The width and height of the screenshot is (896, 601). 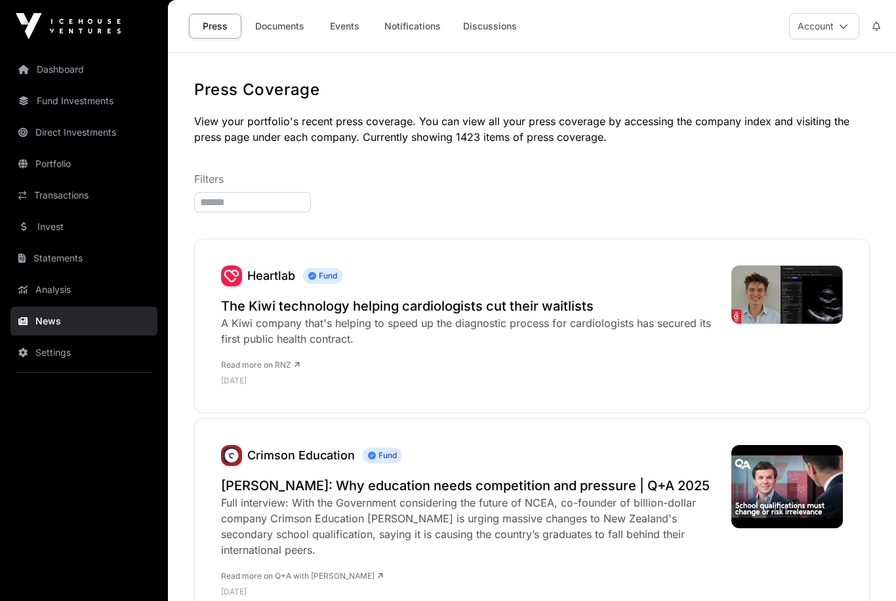 What do you see at coordinates (84, 70) in the screenshot?
I see `a: Dashboard` at bounding box center [84, 70].